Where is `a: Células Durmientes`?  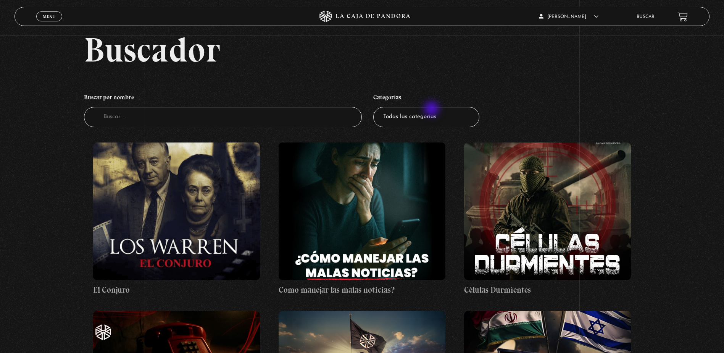
a: Células Durmientes is located at coordinates (547, 219).